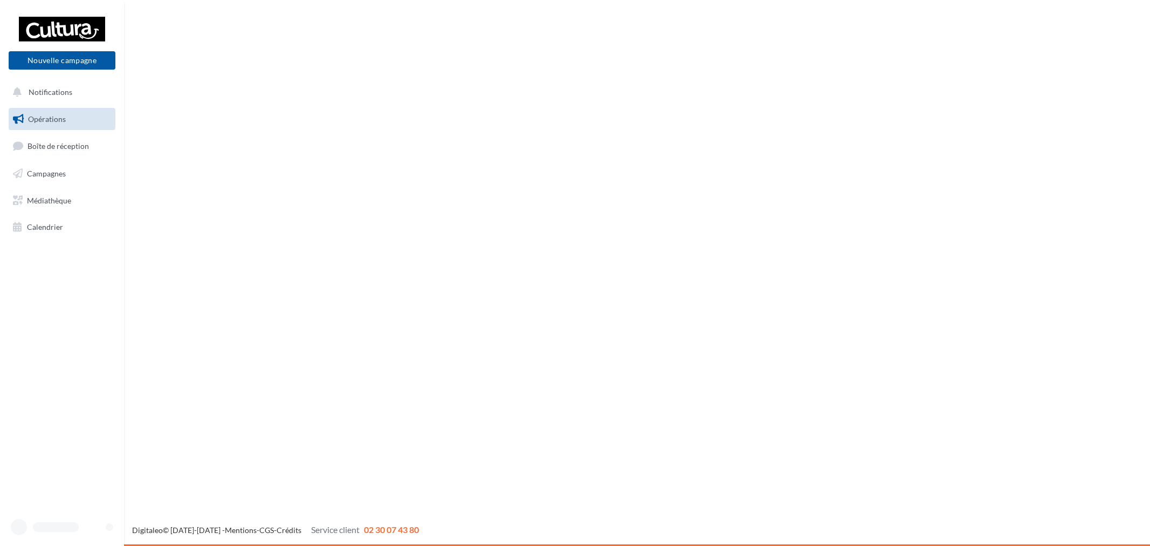 This screenshot has width=1150, height=546. I want to click on a: Opérations, so click(62, 119).